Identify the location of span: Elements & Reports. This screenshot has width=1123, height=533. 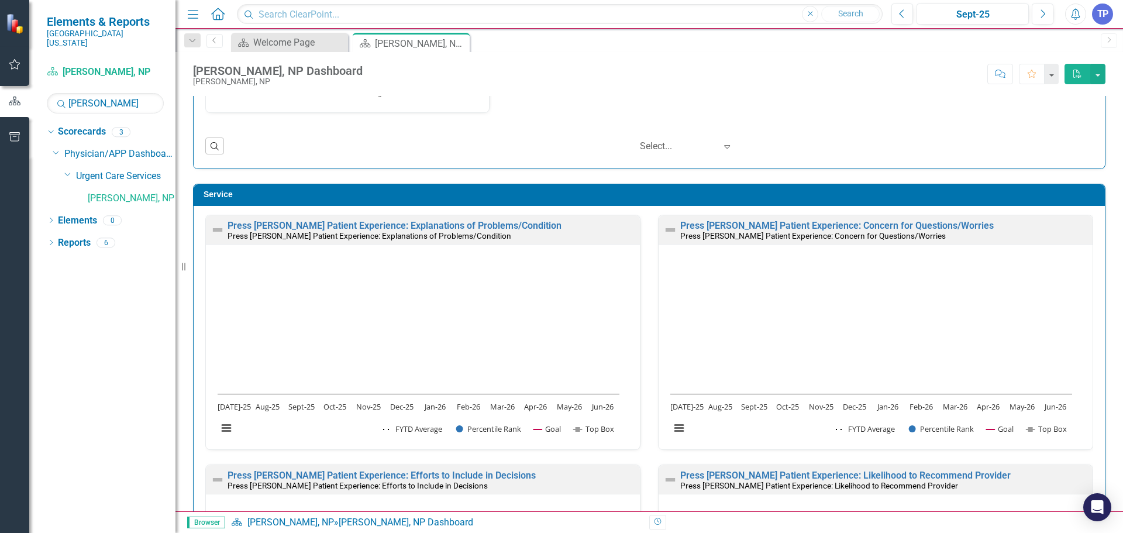
(105, 22).